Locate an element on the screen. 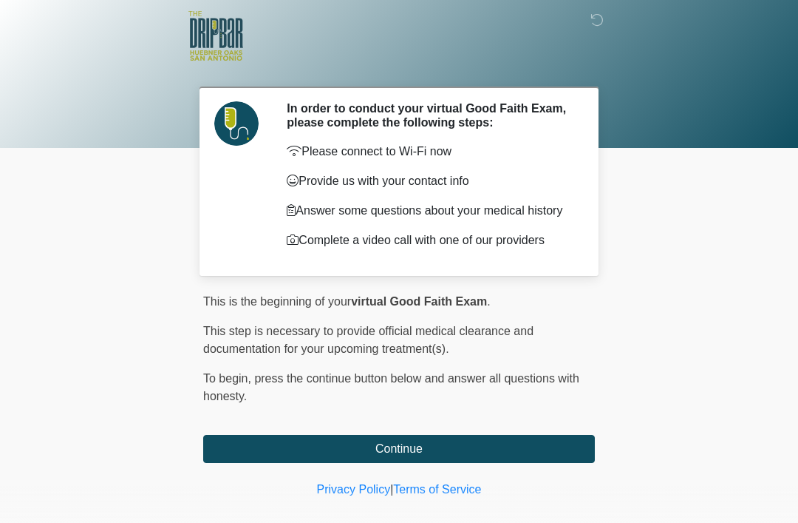 The height and width of the screenshot is (523, 798). p: Provide us with your contact info is located at coordinates (430, 181).